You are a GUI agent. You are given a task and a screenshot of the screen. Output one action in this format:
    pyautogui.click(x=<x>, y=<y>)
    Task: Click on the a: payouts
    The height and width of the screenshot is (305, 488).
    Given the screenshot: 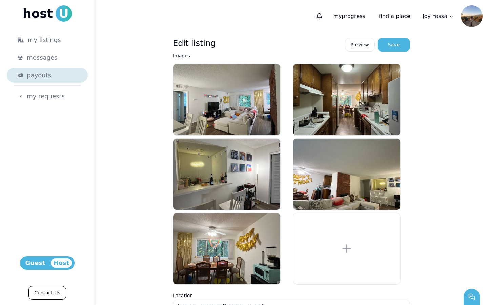 What is the action you would take?
    pyautogui.click(x=47, y=75)
    